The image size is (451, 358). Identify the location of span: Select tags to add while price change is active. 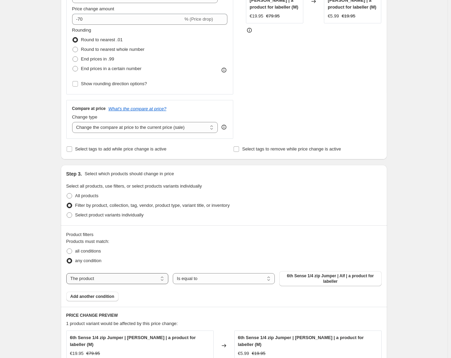
(121, 149).